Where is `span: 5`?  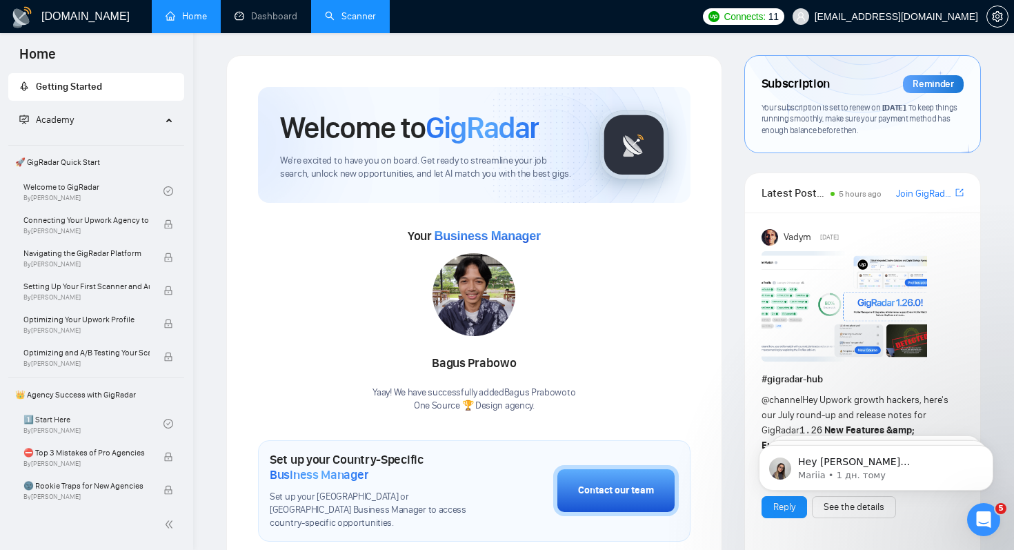
span: 5 is located at coordinates (1001, 509).